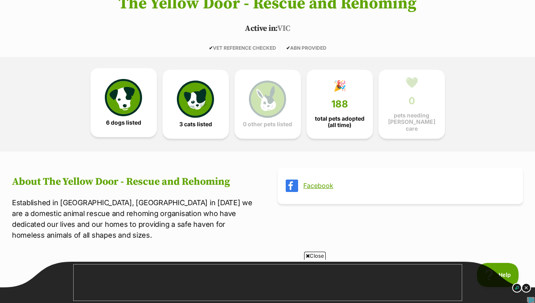  What do you see at coordinates (243, 48) in the screenshot?
I see `span: VET REFERENCE CHECKED` at bounding box center [243, 48].